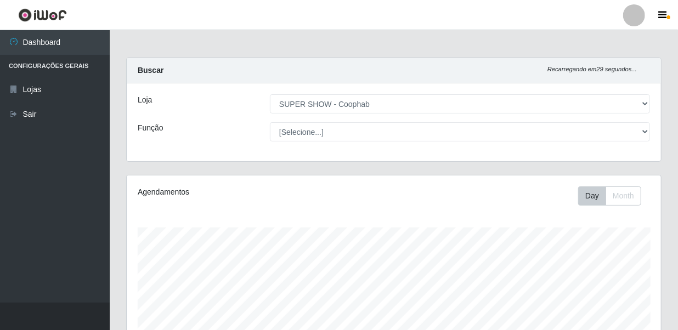 The height and width of the screenshot is (330, 678). I want to click on strong: Buscar, so click(150, 70).